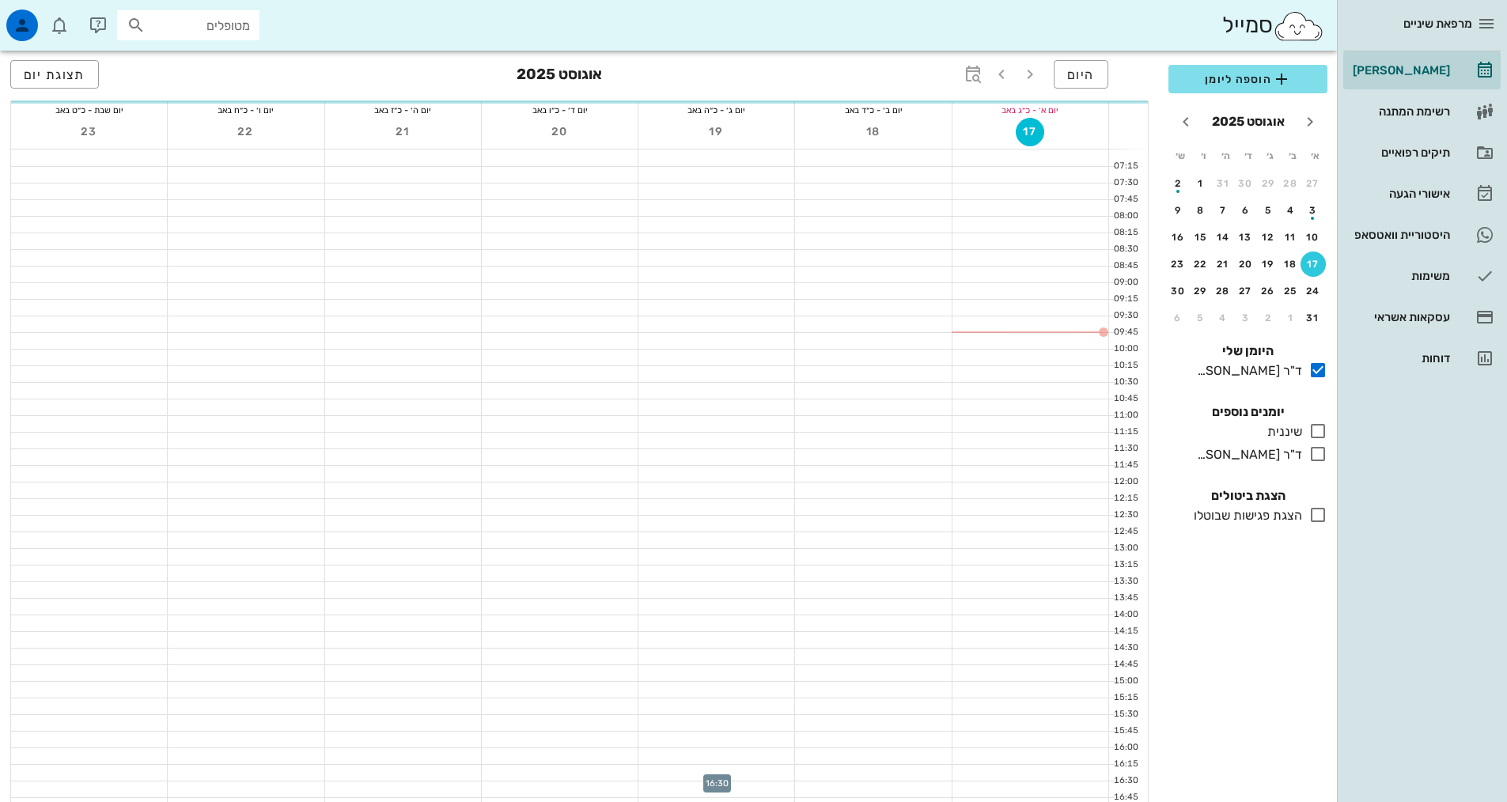 The image size is (1507, 802). What do you see at coordinates (1246, 291) in the screenshot?
I see `div: 27` at bounding box center [1246, 291].